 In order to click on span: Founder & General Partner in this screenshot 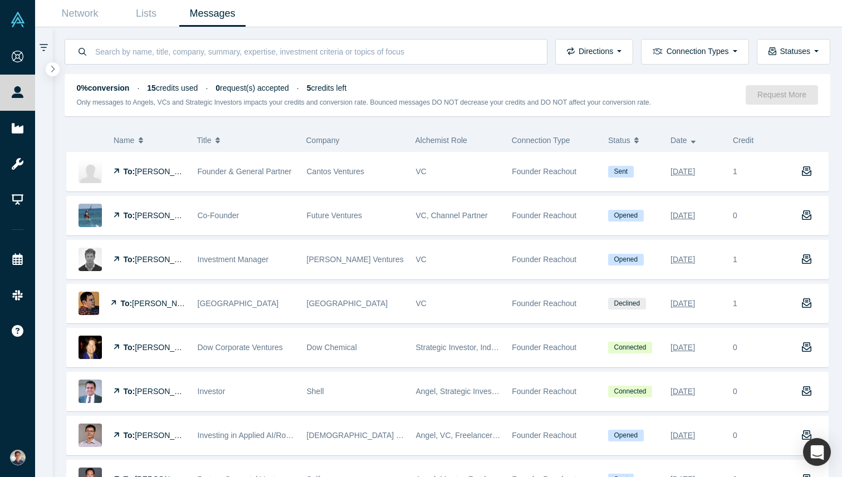, I will do `click(245, 172)`.